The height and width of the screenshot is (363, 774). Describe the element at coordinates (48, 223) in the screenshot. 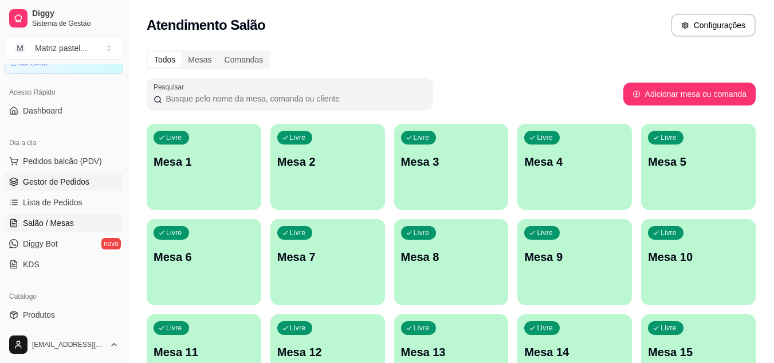

I see `span: Salão / Mesas` at that location.